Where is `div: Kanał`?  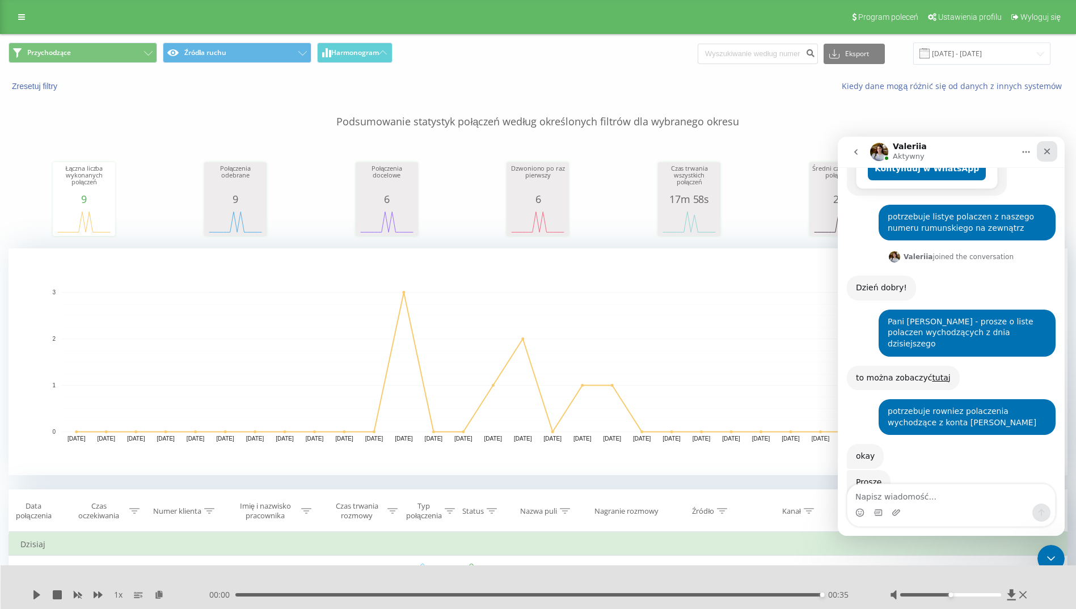
div: Kanał is located at coordinates (791, 511).